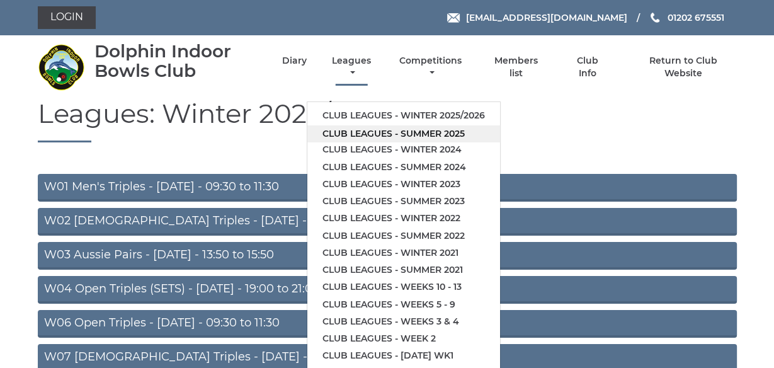  Describe the element at coordinates (387, 120) in the screenshot. I see `h1: Leagues: Winter 2025/2026` at that location.